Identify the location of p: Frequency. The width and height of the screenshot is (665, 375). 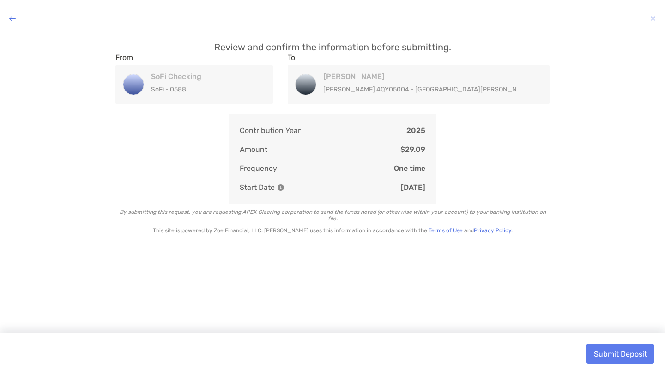
(258, 168).